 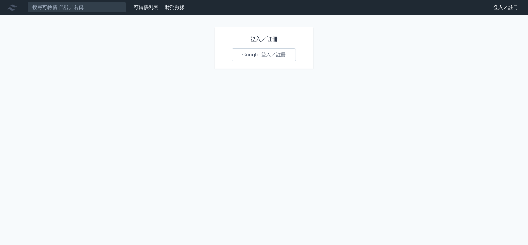 What do you see at coordinates (506, 7) in the screenshot?
I see `a: 登入／註冊` at bounding box center [506, 7].